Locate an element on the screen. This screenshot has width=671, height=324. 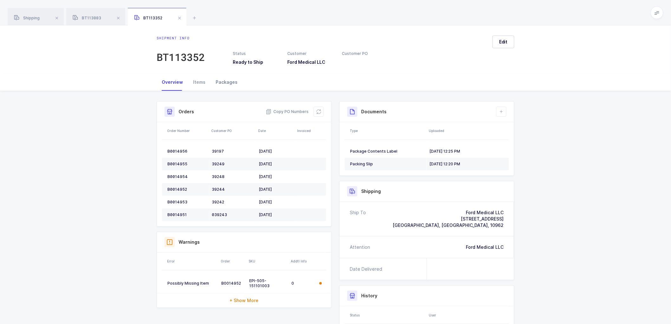
div: B0014951 is located at coordinates (187, 215).